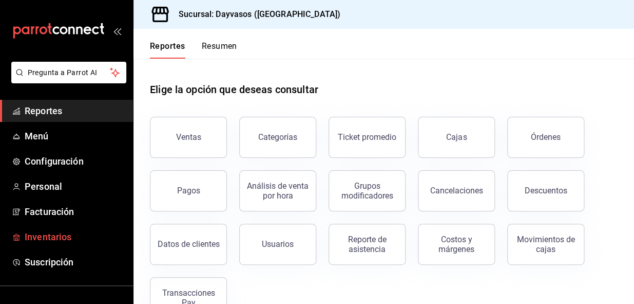 The width and height of the screenshot is (634, 304). I want to click on button: open_drawer_menu, so click(117, 31).